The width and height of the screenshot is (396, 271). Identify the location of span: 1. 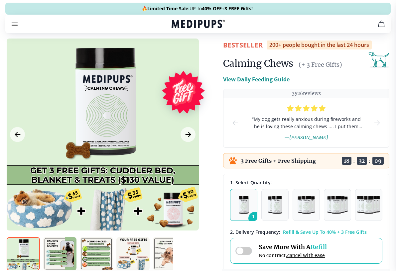
(255, 218).